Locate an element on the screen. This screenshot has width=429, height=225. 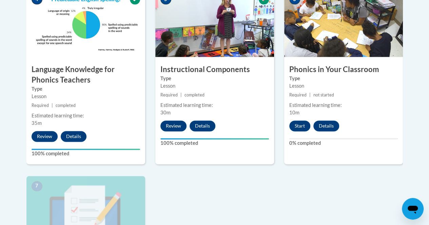
h3: Instructional Components is located at coordinates (214, 69).